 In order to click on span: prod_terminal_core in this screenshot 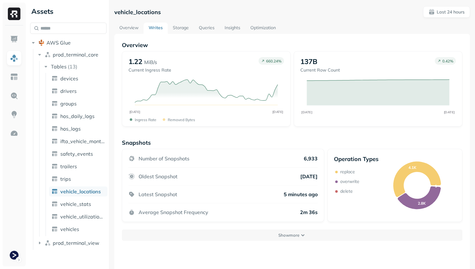, I will do `click(75, 55)`.